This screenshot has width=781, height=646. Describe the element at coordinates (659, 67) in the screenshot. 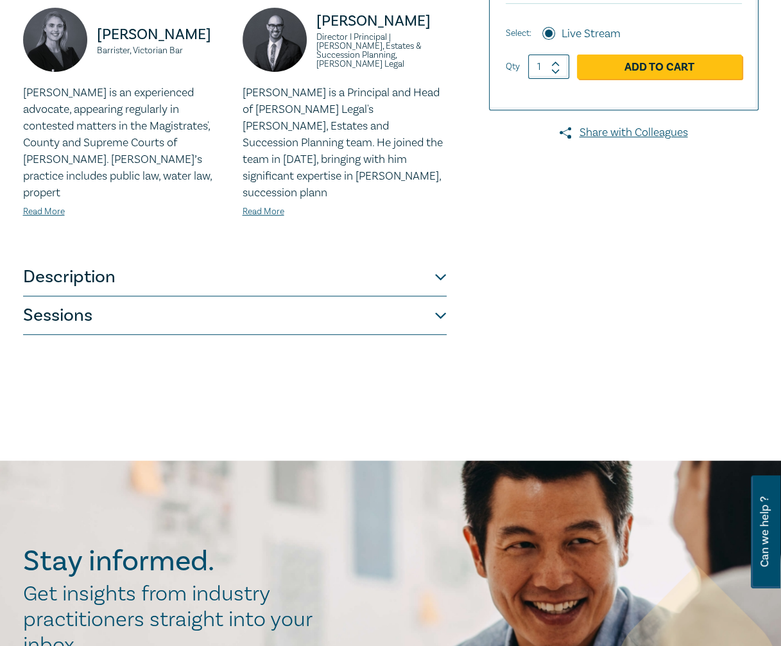

I see `a: Add to Cart` at that location.